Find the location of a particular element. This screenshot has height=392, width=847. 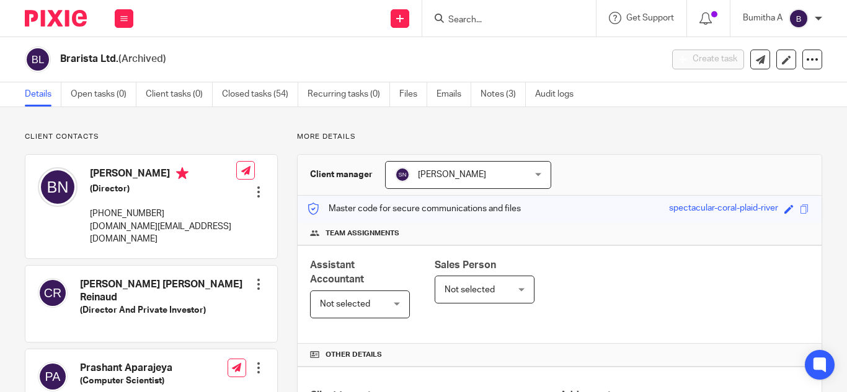

h5: (Computer Scientist) is located at coordinates (151, 381).